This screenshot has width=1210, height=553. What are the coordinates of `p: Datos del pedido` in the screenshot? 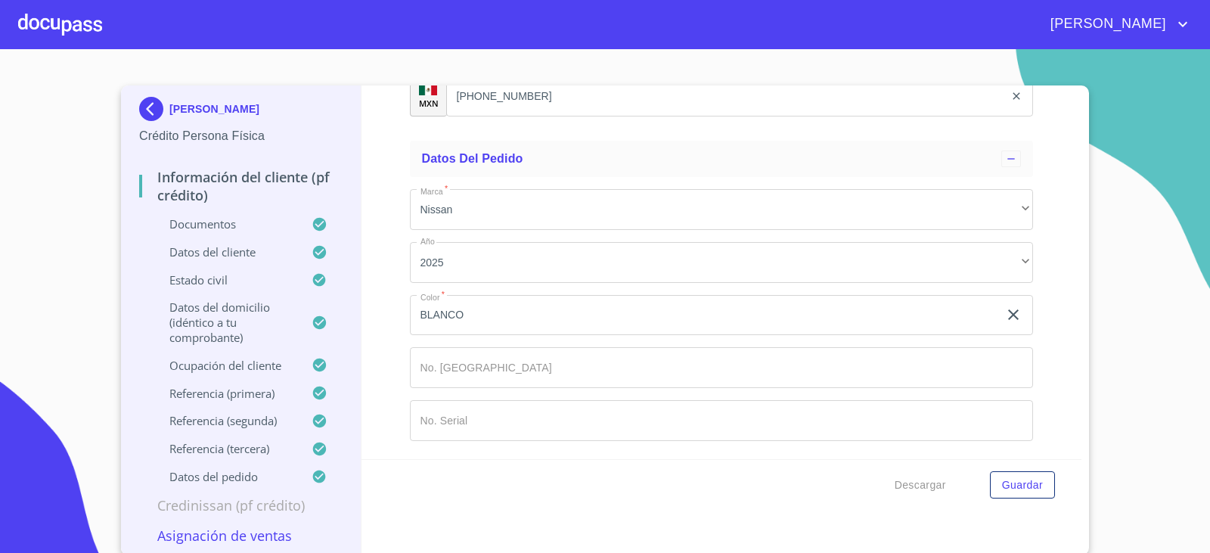 It's located at (225, 476).